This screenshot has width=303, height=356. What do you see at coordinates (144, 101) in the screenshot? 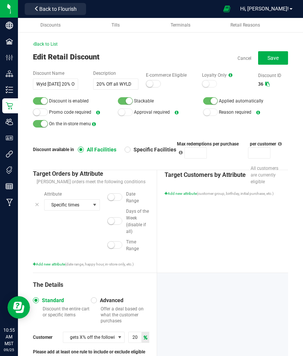
I see `span: Stackable` at bounding box center [144, 101].